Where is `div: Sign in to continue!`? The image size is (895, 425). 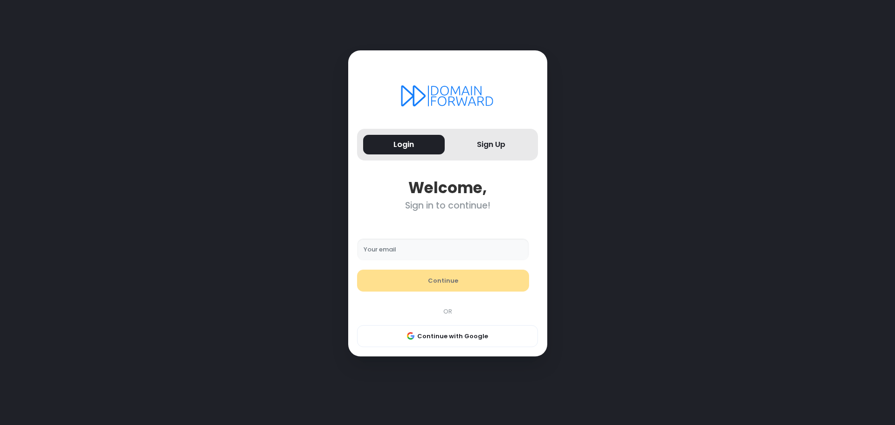
div: Sign in to continue! is located at coordinates (448, 205).